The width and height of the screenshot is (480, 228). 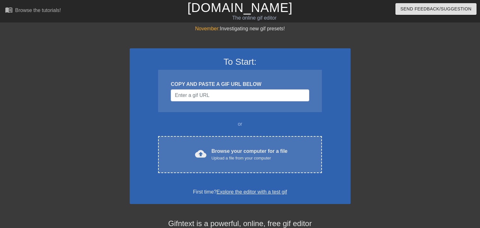 I want to click on a: Browse the tutorials!, so click(x=33, y=11).